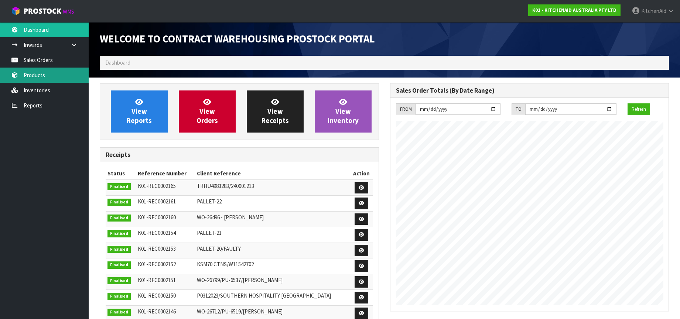 The image size is (680, 319). Describe the element at coordinates (275, 111) in the screenshot. I see `span: View Receipts` at that location.